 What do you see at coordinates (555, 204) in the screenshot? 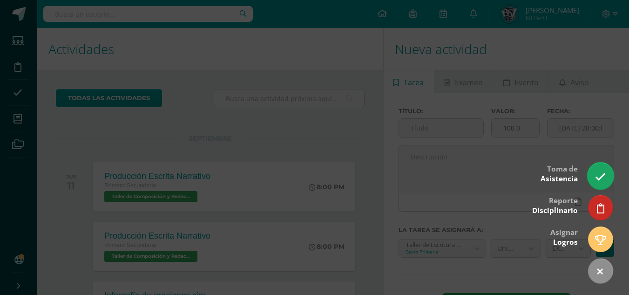
I see `div: Reporte` at bounding box center [555, 204].